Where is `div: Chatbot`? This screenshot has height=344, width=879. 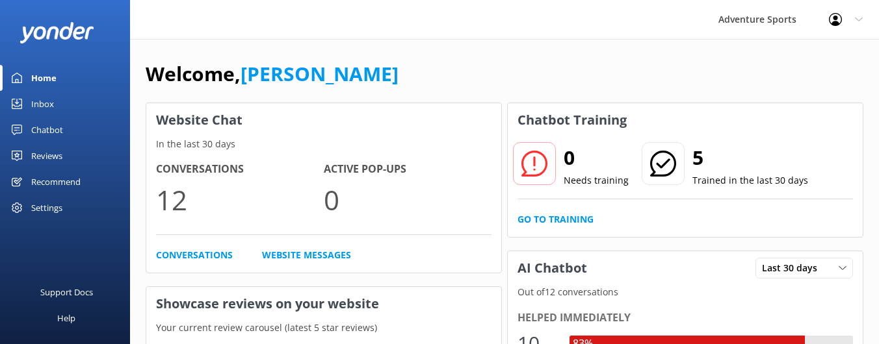 div: Chatbot is located at coordinates (47, 130).